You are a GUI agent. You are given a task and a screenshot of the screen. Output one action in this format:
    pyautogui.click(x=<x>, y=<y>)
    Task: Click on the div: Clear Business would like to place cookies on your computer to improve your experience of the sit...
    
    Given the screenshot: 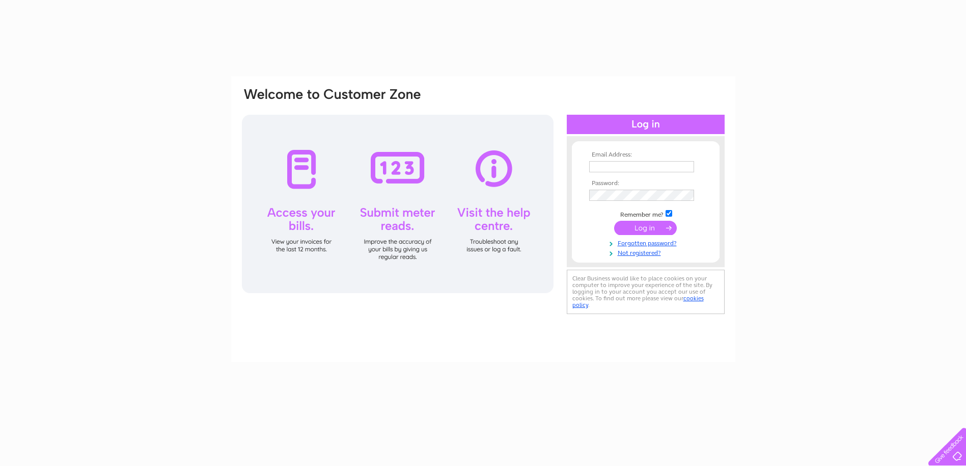 What is the action you would take?
    pyautogui.click(x=646, y=291)
    